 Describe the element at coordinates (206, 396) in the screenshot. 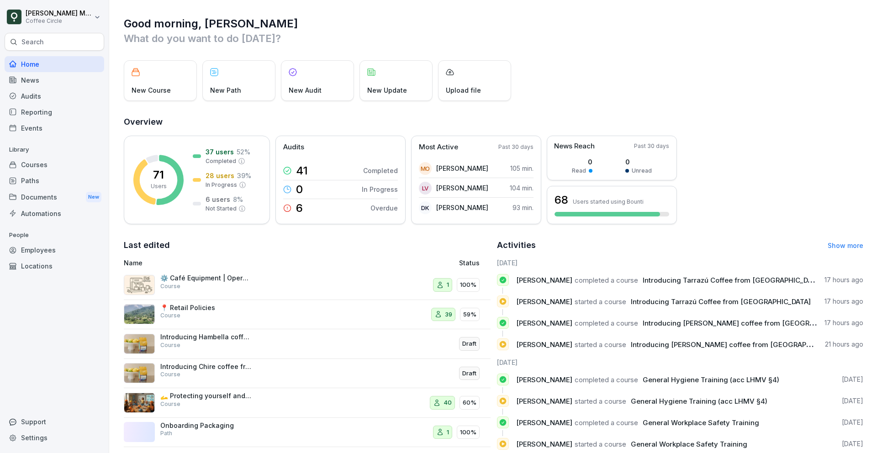

I see `p: 🫴 Protecting yourself and the customers` at that location.